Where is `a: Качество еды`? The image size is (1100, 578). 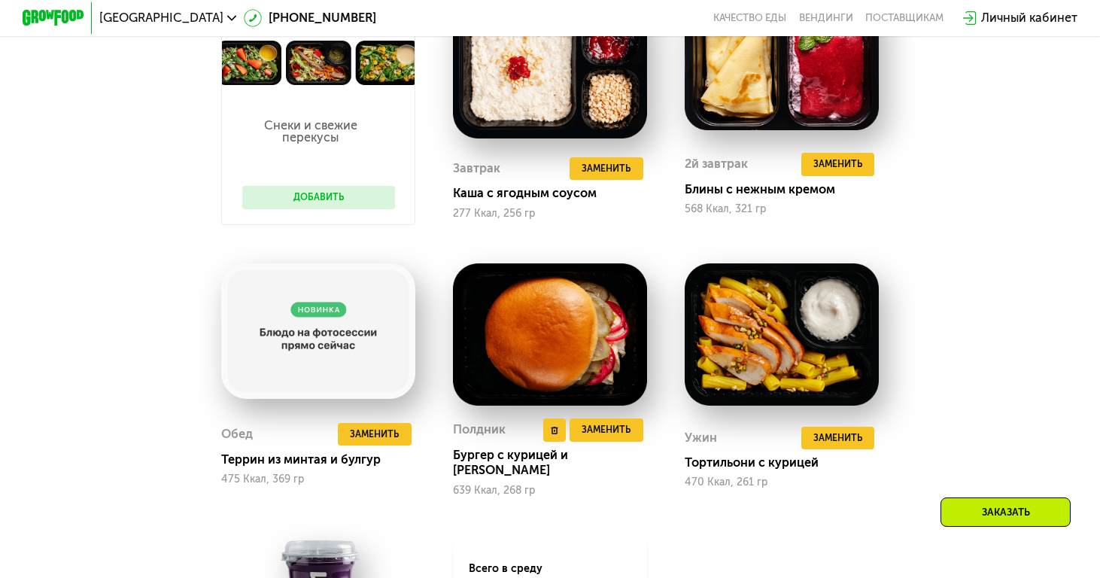
a: Качество еды is located at coordinates (749, 18).